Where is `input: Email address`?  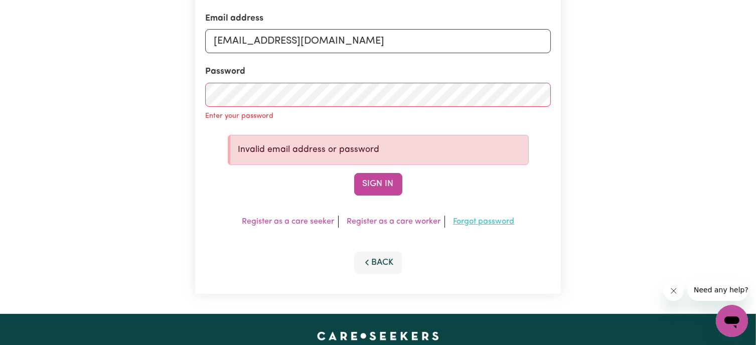 input: Email address is located at coordinates (378, 41).